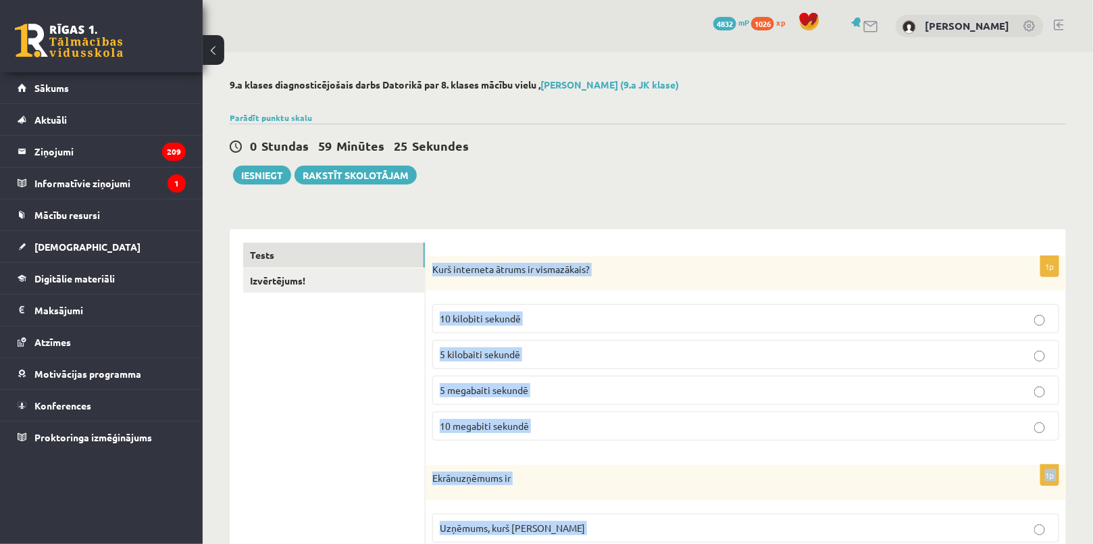 This screenshot has height=544, width=1093. Describe the element at coordinates (271, 118) in the screenshot. I see `a: Parādīt punktu skalu` at that location.